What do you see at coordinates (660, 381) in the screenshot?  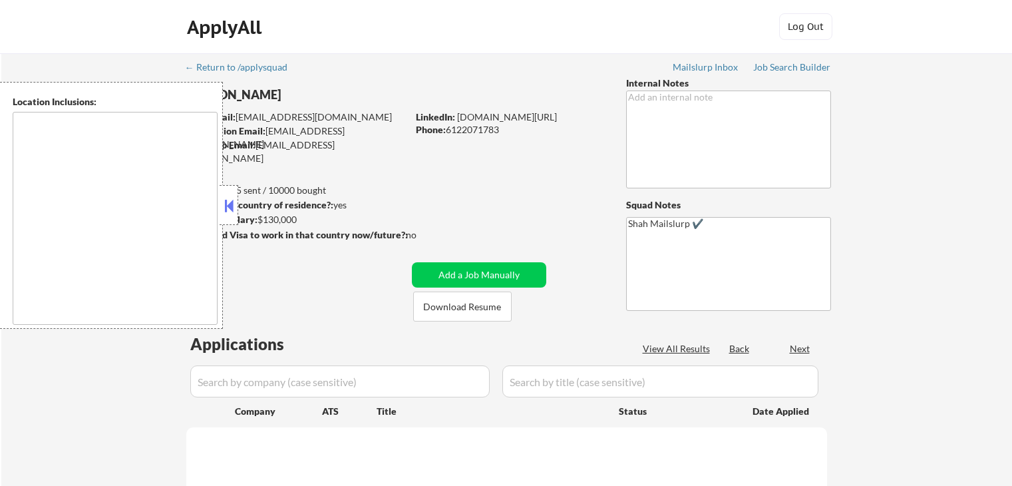 I see `input: Search by title (case sensitive)` at bounding box center [660, 381].